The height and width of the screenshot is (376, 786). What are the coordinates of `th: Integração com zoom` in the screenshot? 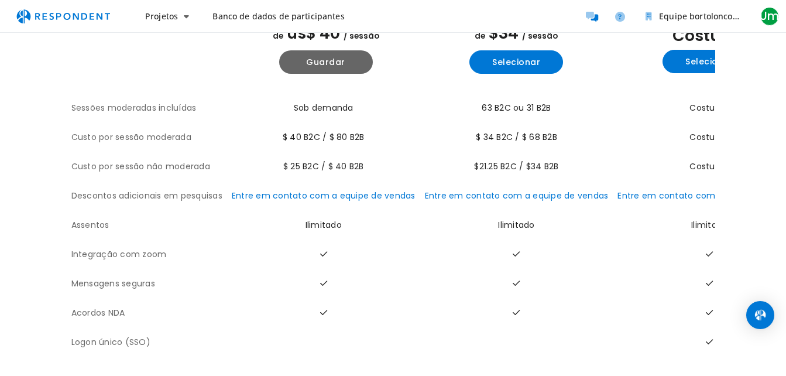 It's located at (152, 255).